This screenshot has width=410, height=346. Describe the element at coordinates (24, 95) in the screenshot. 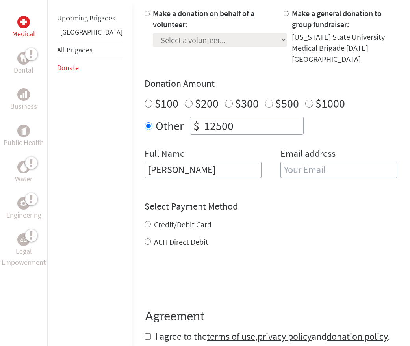

I see `div: Business` at that location.